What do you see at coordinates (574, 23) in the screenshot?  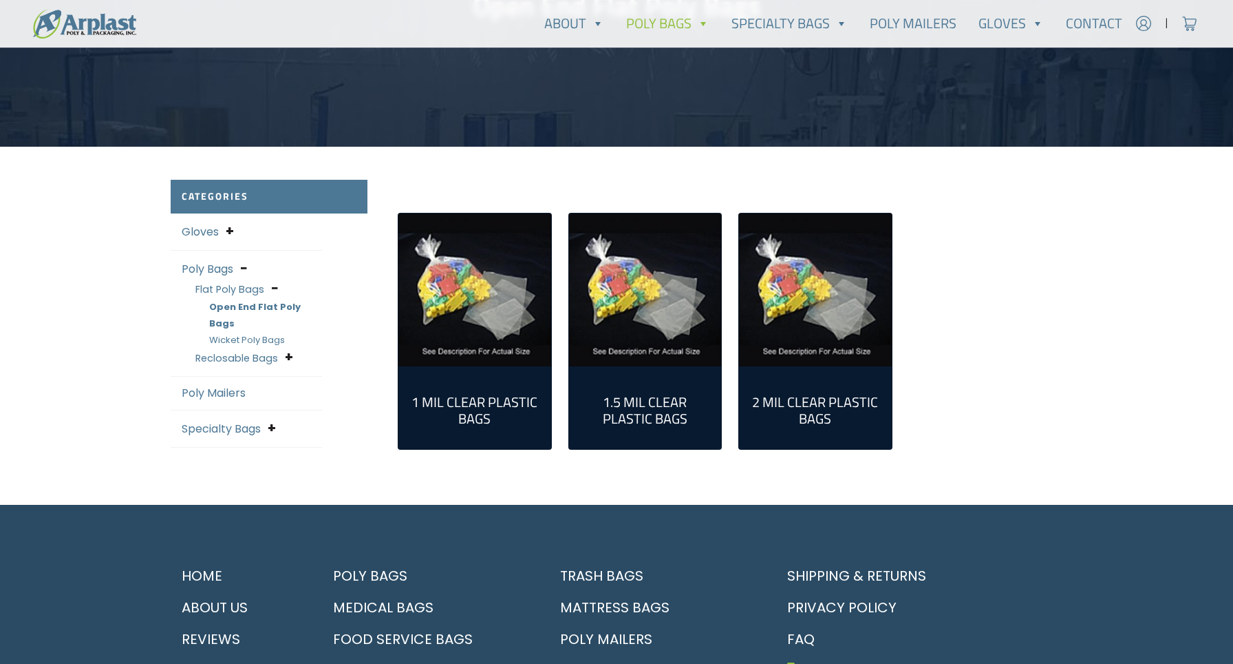 I see `a: About` at bounding box center [574, 23].